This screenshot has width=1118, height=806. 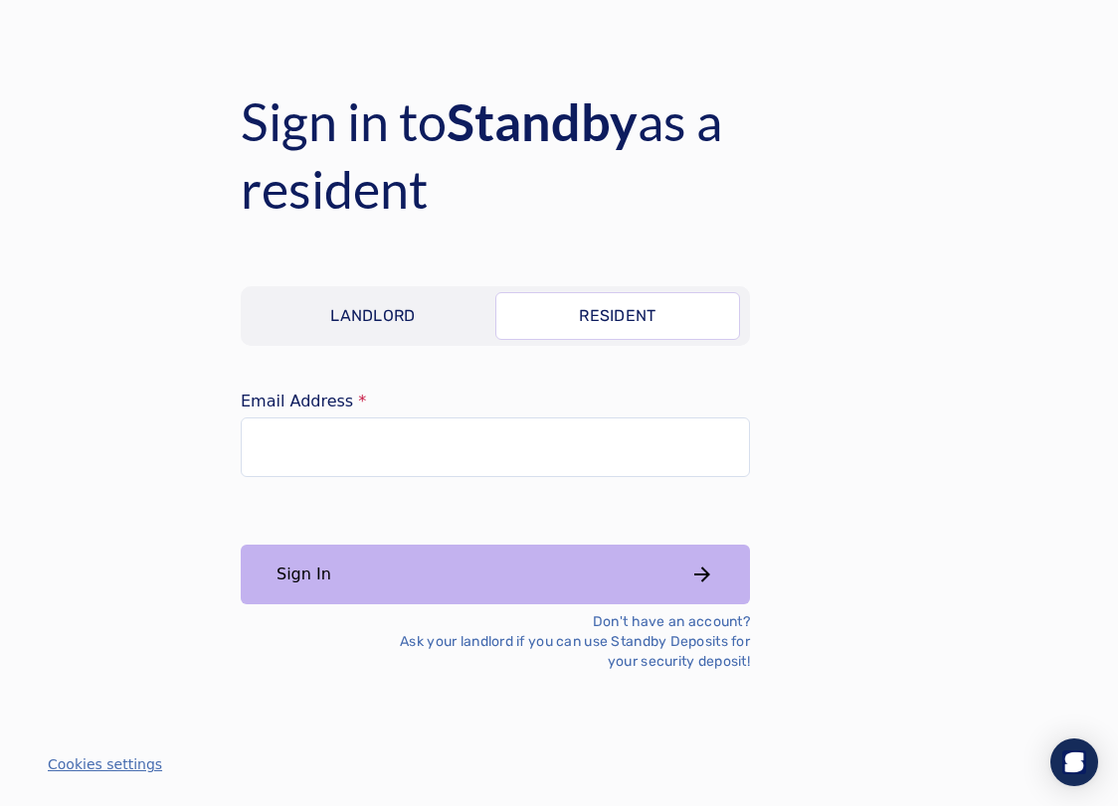 I want to click on h4: Sign in to as a resident, so click(x=559, y=155).